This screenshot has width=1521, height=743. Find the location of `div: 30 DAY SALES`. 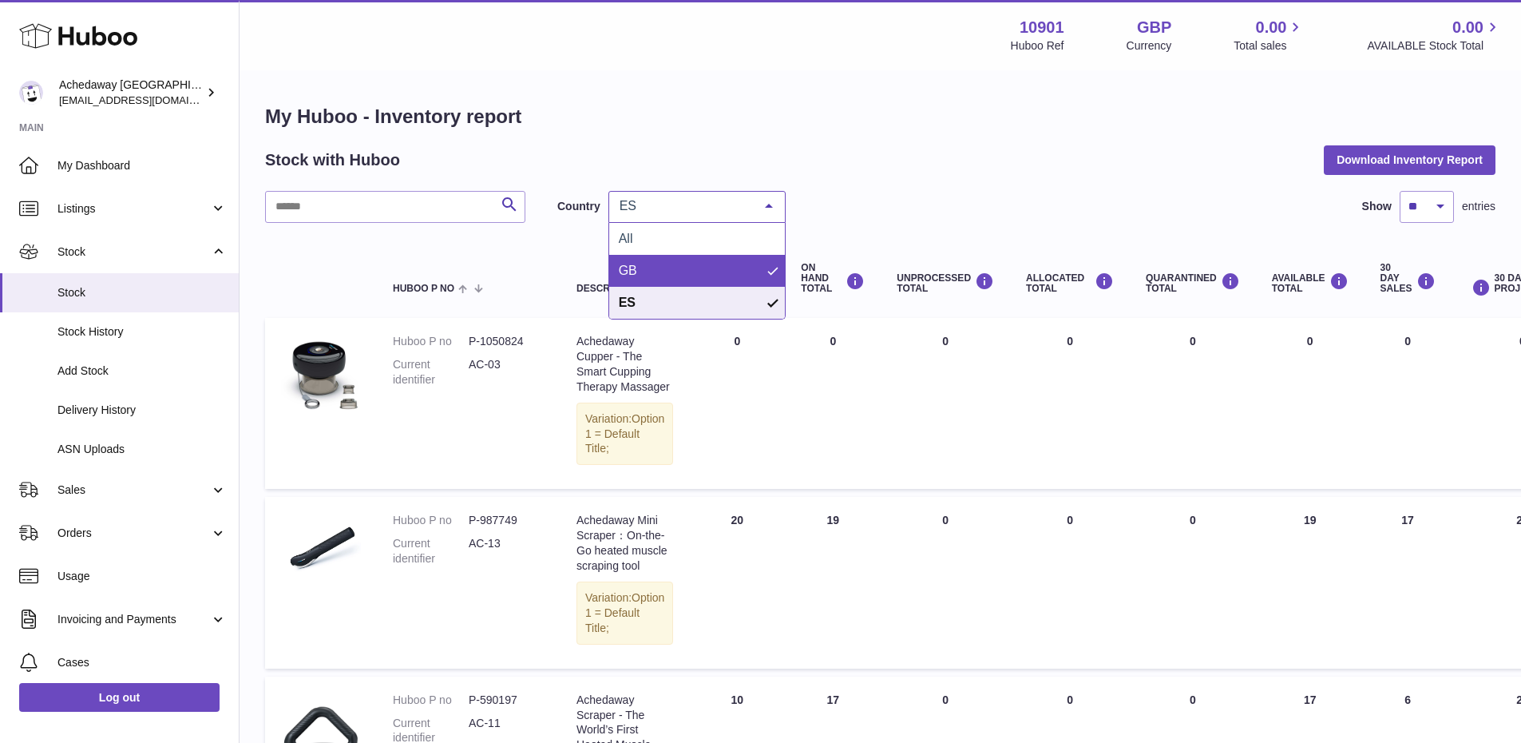

div: 30 DAY SALES is located at coordinates (1408, 279).